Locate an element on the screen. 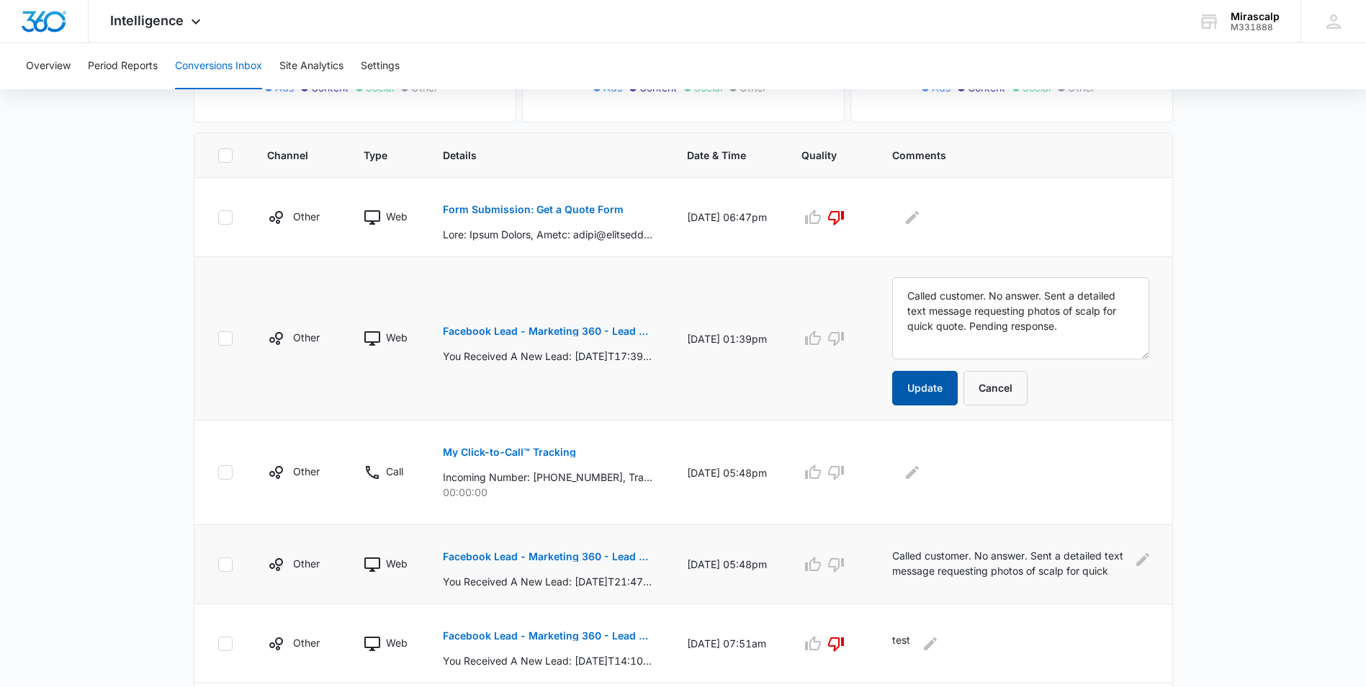  button: Site Analytics is located at coordinates (311, 66).